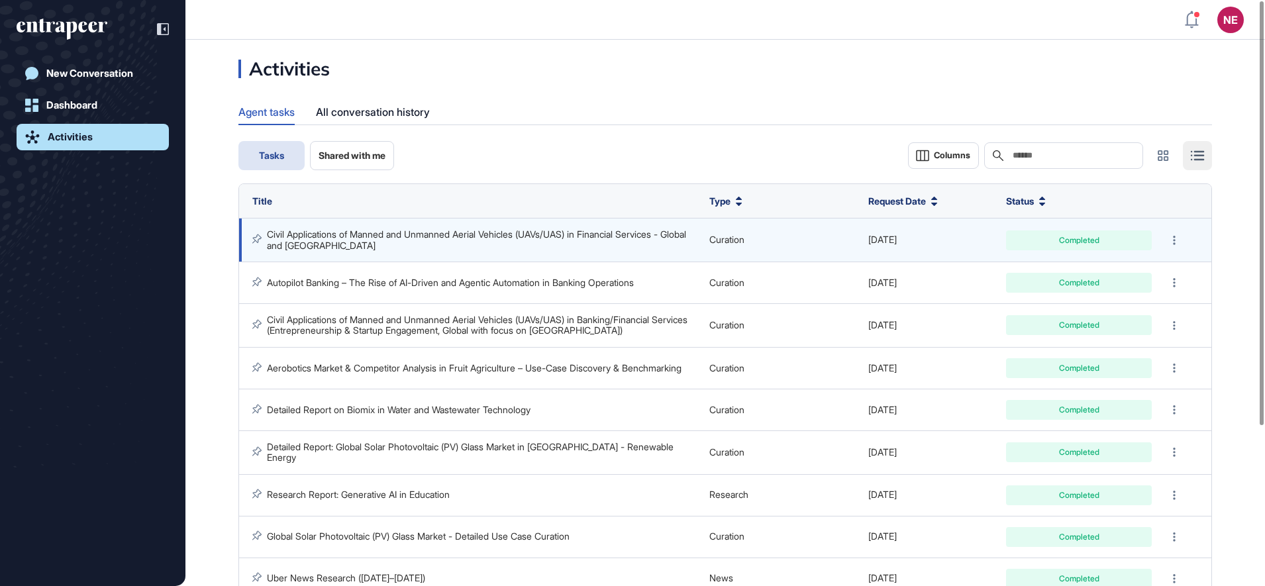 This screenshot has width=1265, height=586. What do you see at coordinates (903, 201) in the screenshot?
I see `button: Request Date` at bounding box center [903, 201].